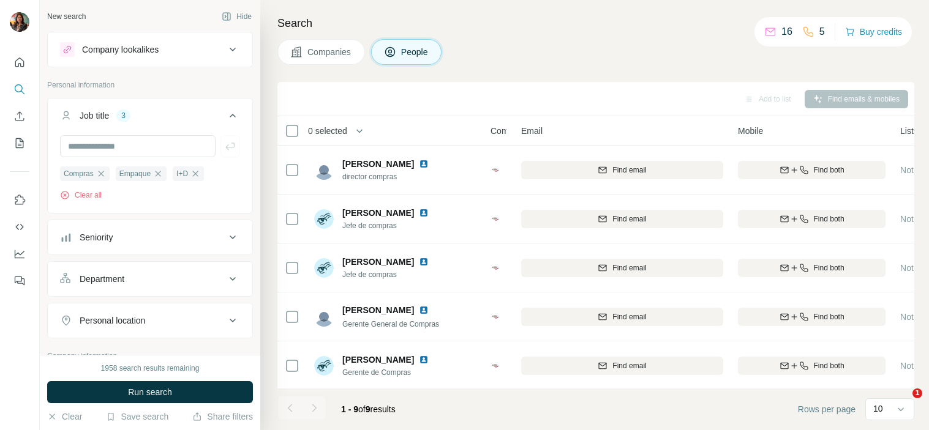 The height and width of the screenshot is (430, 929). What do you see at coordinates (350, 410) in the screenshot?
I see `span: 1 - 9` at bounding box center [350, 410].